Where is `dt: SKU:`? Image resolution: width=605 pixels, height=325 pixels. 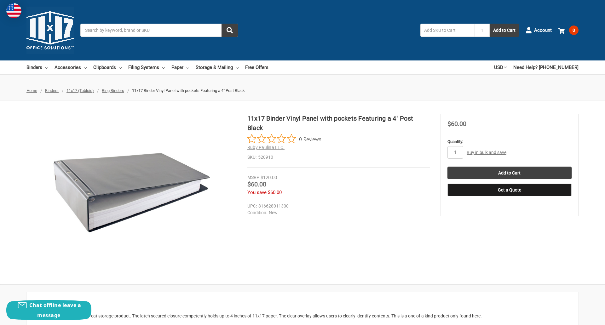 dt: SKU: is located at coordinates (252, 157).